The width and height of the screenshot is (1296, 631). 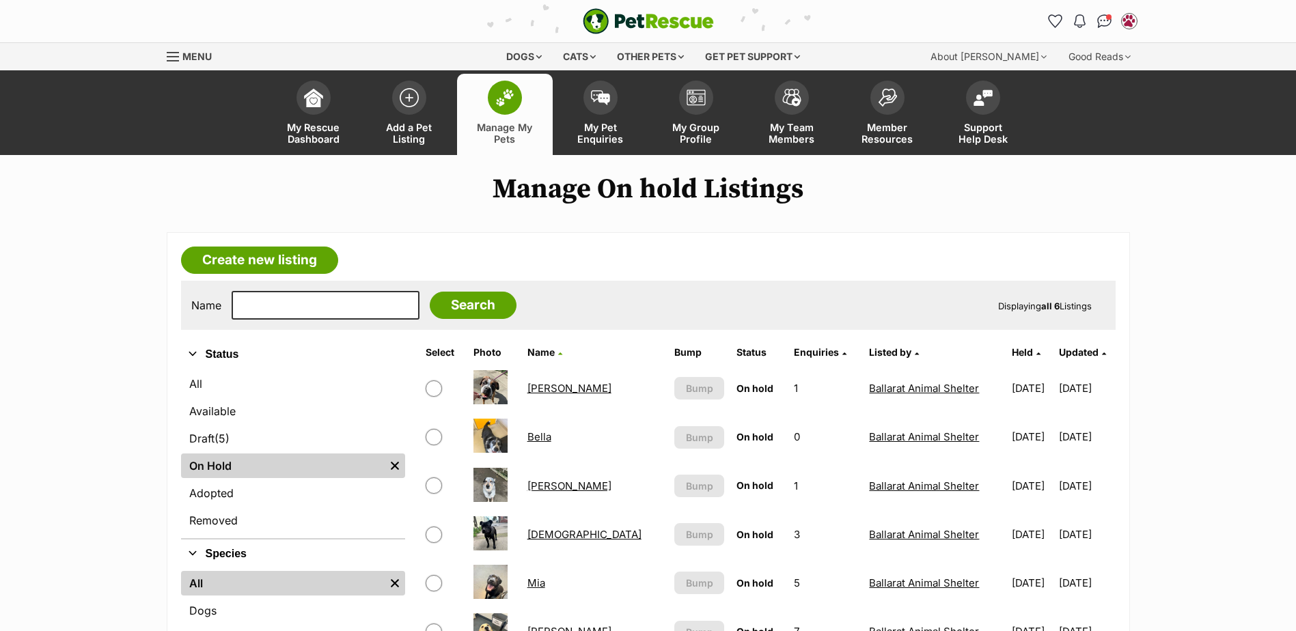 I want to click on img: add-pet-listing-icon-0afa8454b4691262ce3f59096e99ab1cd57d4a30225e0717b998d2c9b9846f56.svg, so click(x=409, y=98).